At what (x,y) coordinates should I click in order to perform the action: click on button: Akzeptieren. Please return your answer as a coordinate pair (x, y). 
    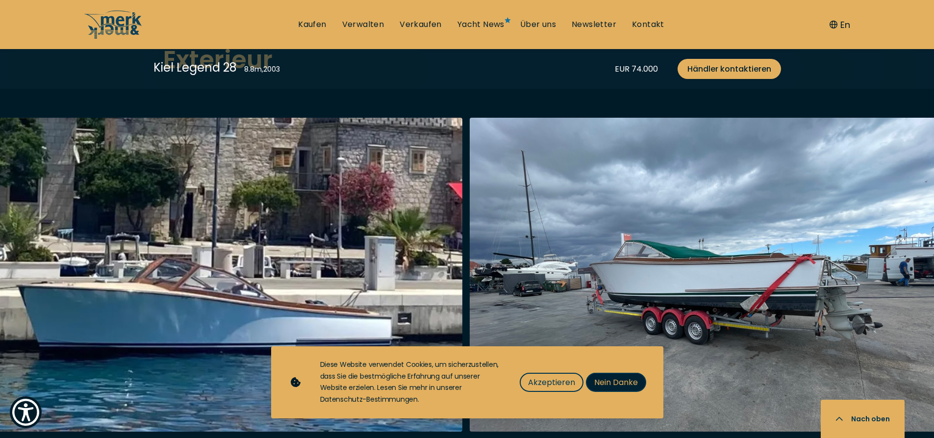
    Looking at the image, I should click on (552, 382).